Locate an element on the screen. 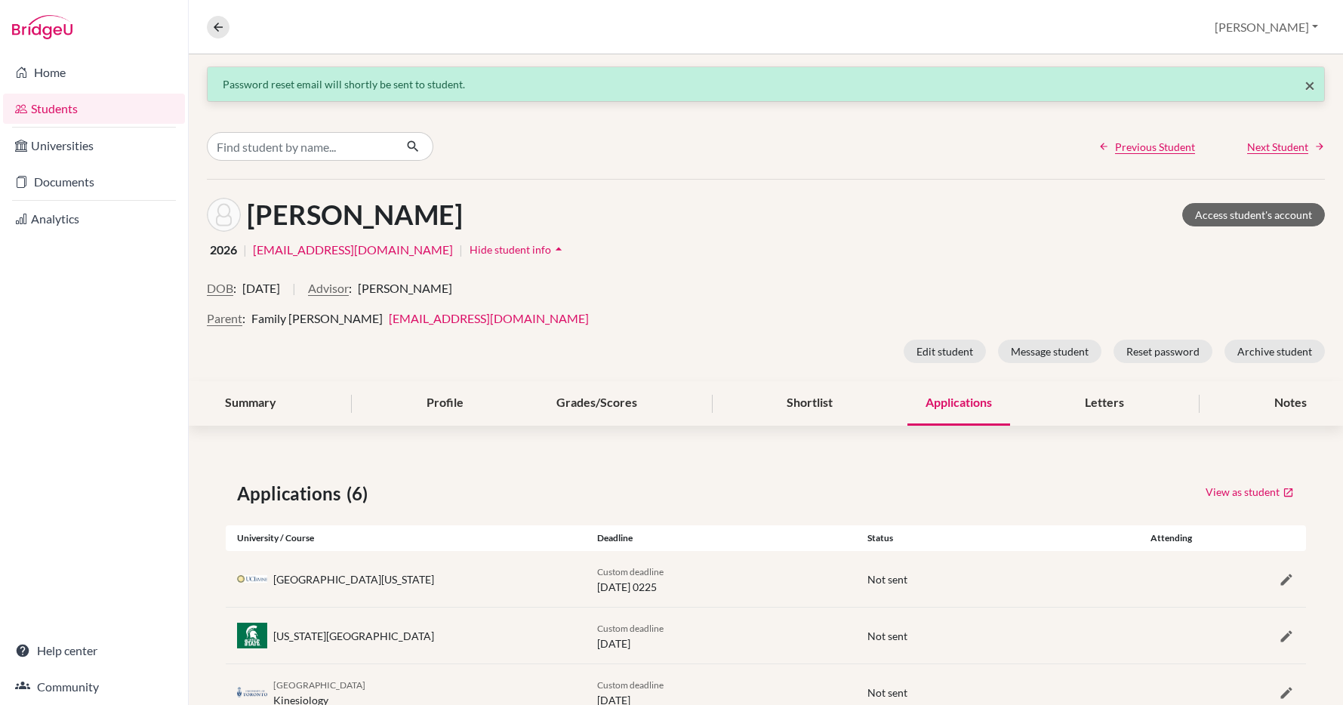 The image size is (1343, 705). button: Edit student is located at coordinates (945, 351).